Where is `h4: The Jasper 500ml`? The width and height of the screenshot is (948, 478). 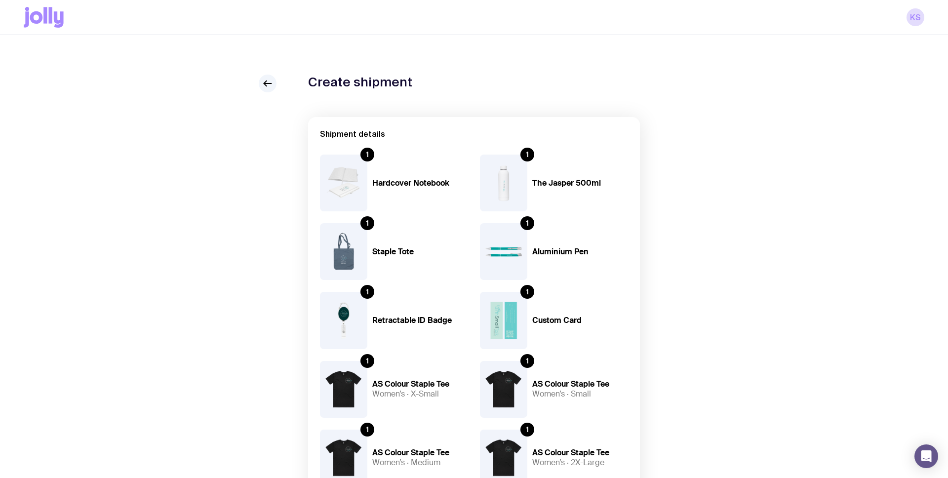 h4: The Jasper 500ml is located at coordinates (580, 183).